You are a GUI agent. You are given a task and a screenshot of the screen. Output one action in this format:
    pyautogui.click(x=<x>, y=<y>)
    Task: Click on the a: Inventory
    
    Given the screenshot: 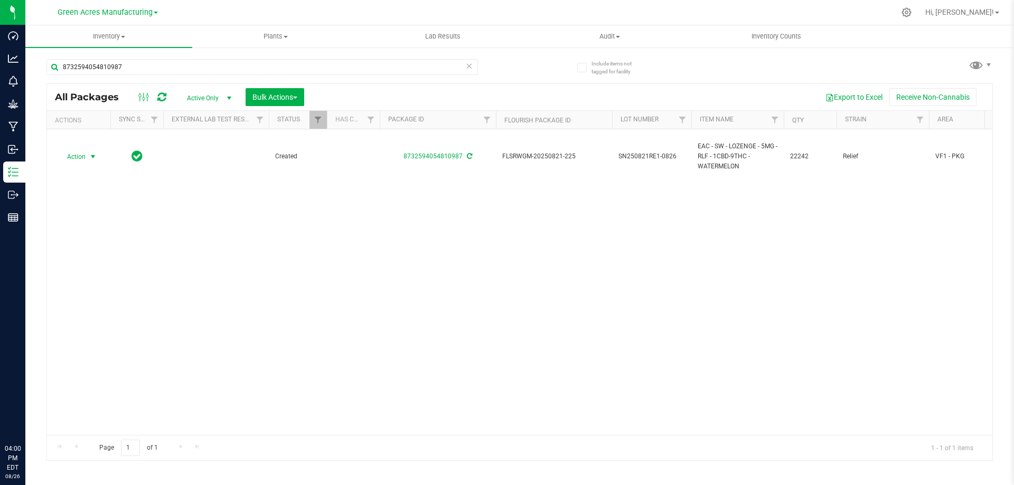 What is the action you would take?
    pyautogui.click(x=109, y=36)
    